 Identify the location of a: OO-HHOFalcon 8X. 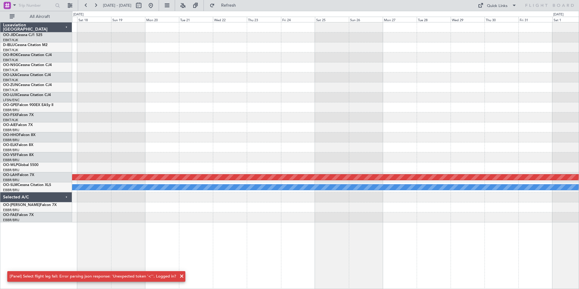
(19, 135).